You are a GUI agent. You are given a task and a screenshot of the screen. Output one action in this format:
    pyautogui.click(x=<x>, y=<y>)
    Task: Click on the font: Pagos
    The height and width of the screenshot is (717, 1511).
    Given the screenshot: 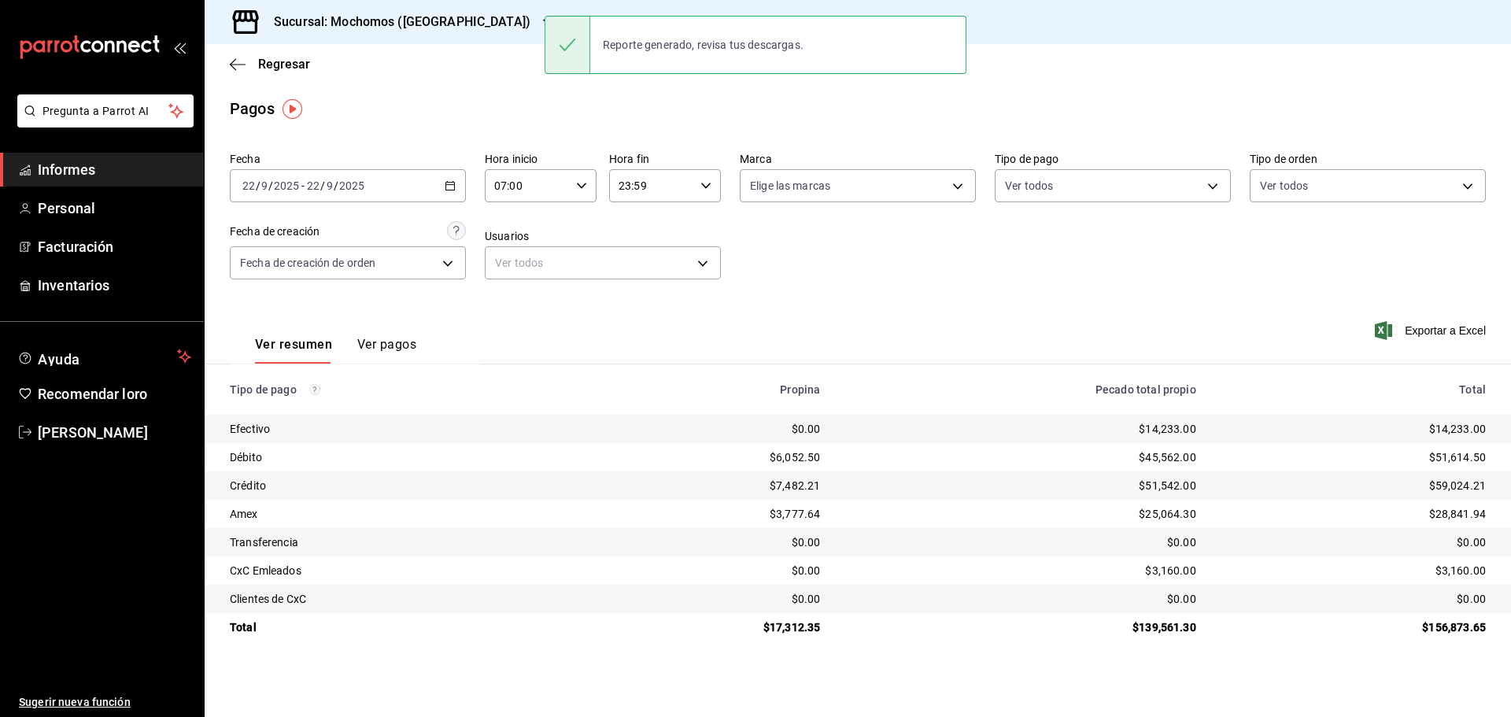 What is the action you would take?
    pyautogui.click(x=252, y=109)
    